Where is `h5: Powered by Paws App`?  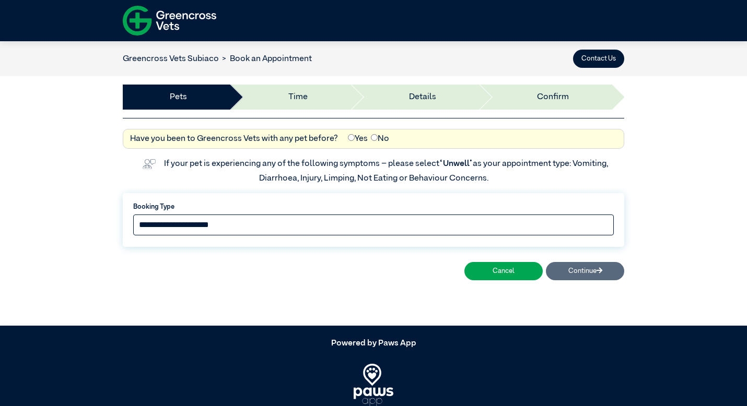 h5: Powered by Paws App is located at coordinates (374, 344).